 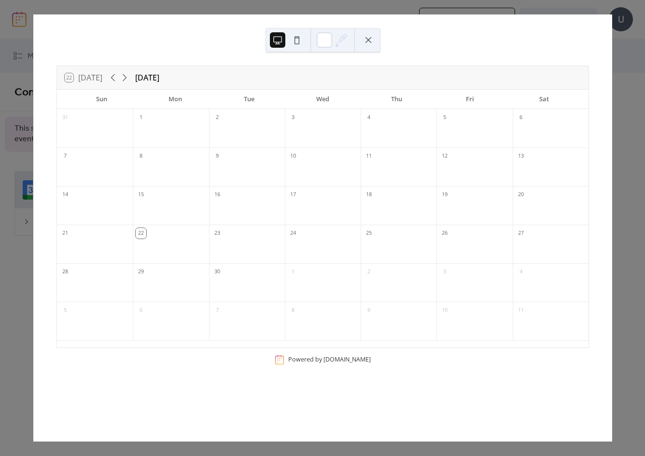 What do you see at coordinates (141, 272) in the screenshot?
I see `div: 29` at bounding box center [141, 272].